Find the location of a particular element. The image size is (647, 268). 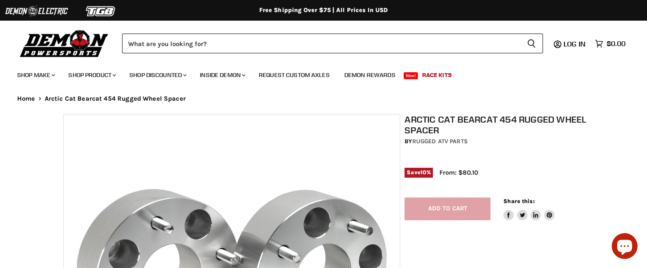

span: Log in is located at coordinates (575, 44).